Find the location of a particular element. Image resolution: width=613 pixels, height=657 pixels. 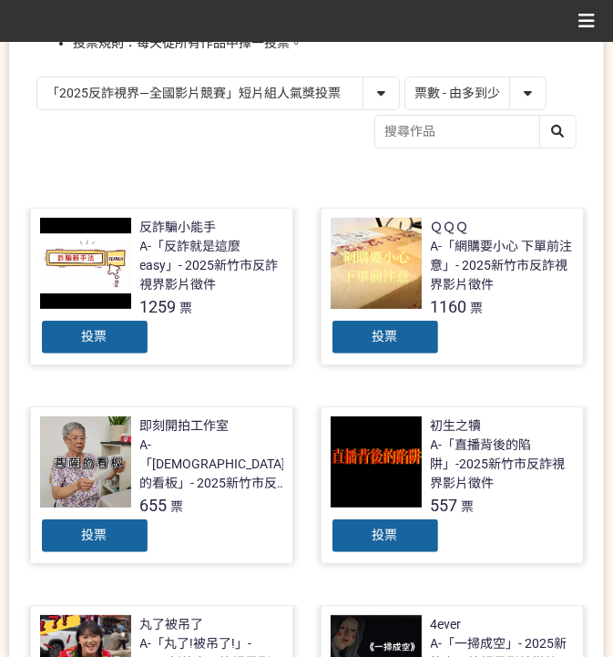

a: 反詐騙小能手A-「反詐就是這麼easy」- 2025新竹市反詐視界影片徵件1259票投票 is located at coordinates (161, 286).